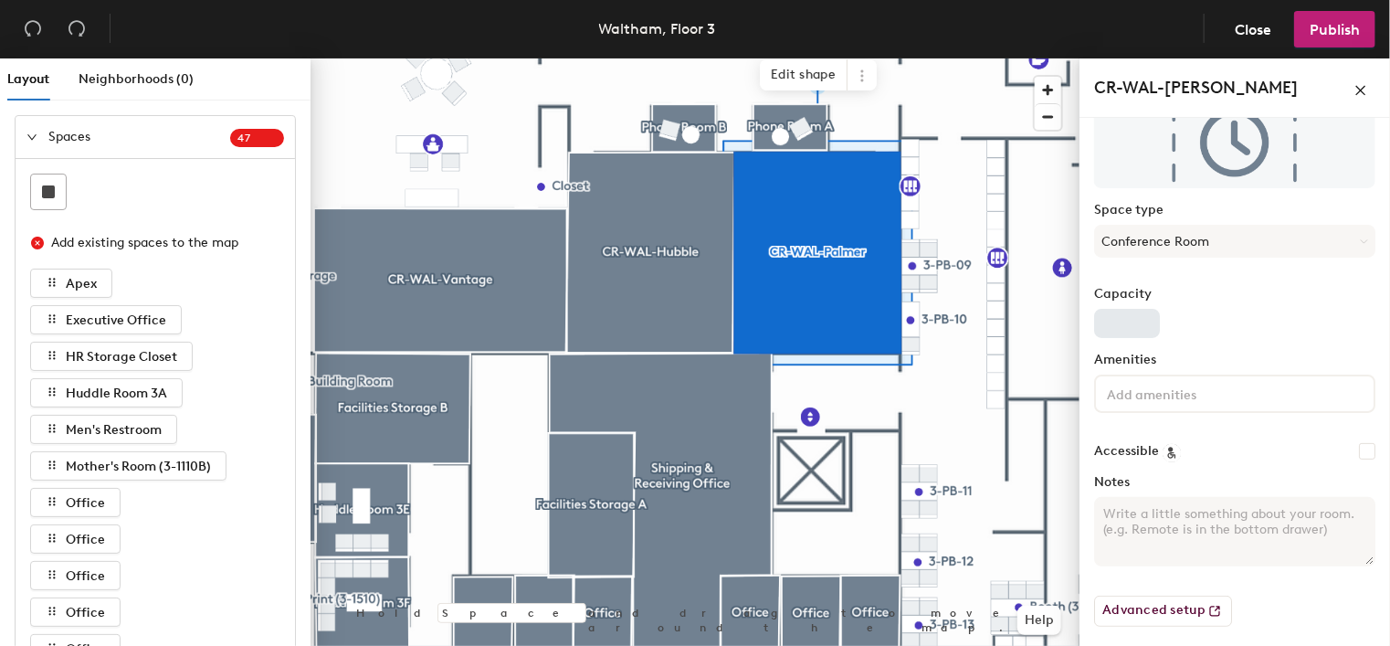 This screenshot has width=1390, height=646. Describe the element at coordinates (136, 79) in the screenshot. I see `span: Neighborhoods (0)` at that location.